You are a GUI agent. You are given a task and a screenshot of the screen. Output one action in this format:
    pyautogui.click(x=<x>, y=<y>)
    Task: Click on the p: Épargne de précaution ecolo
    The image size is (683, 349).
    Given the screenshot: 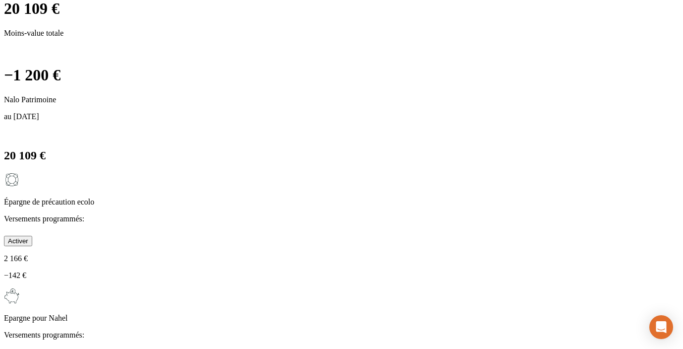 What is the action you would take?
    pyautogui.click(x=342, y=202)
    